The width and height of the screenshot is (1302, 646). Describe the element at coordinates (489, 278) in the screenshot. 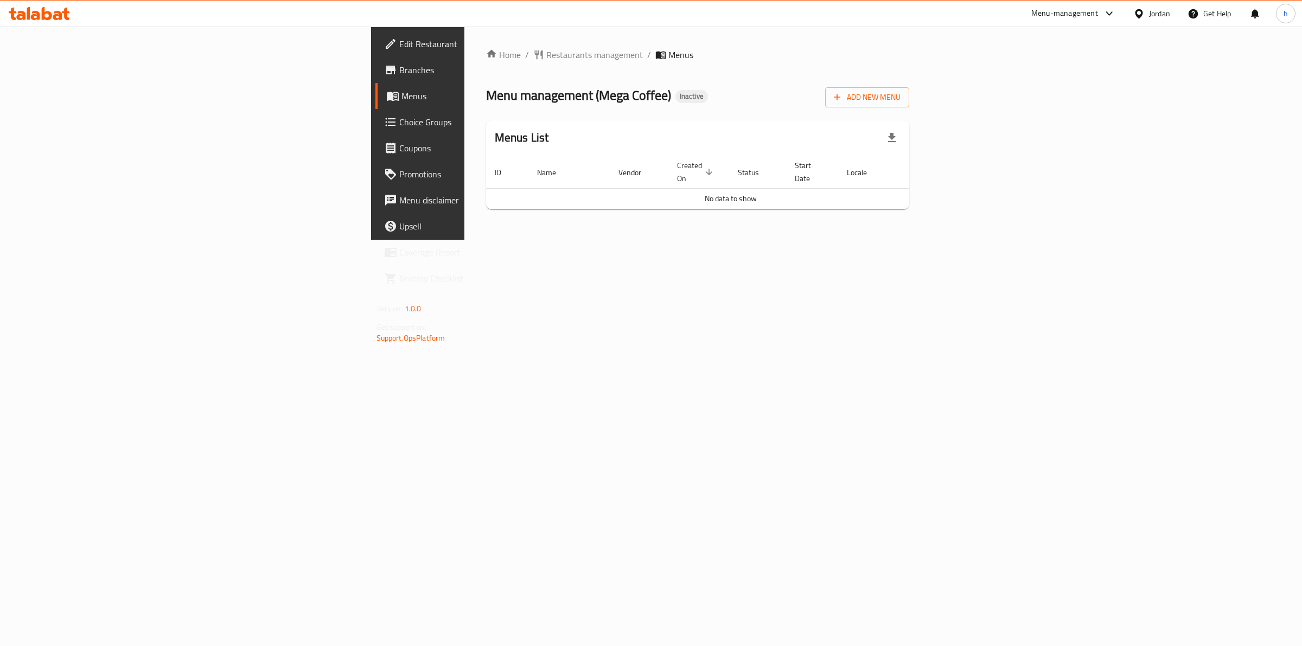

I see `span: Grocery Checklist` at that location.